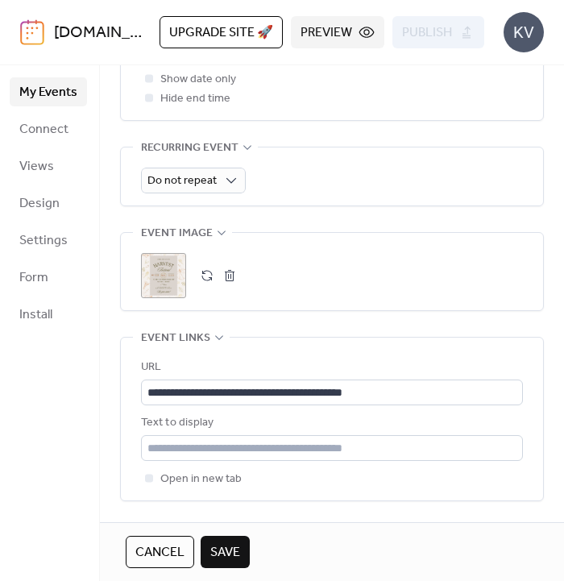 Image resolution: width=564 pixels, height=581 pixels. I want to click on img: logo, so click(32, 32).